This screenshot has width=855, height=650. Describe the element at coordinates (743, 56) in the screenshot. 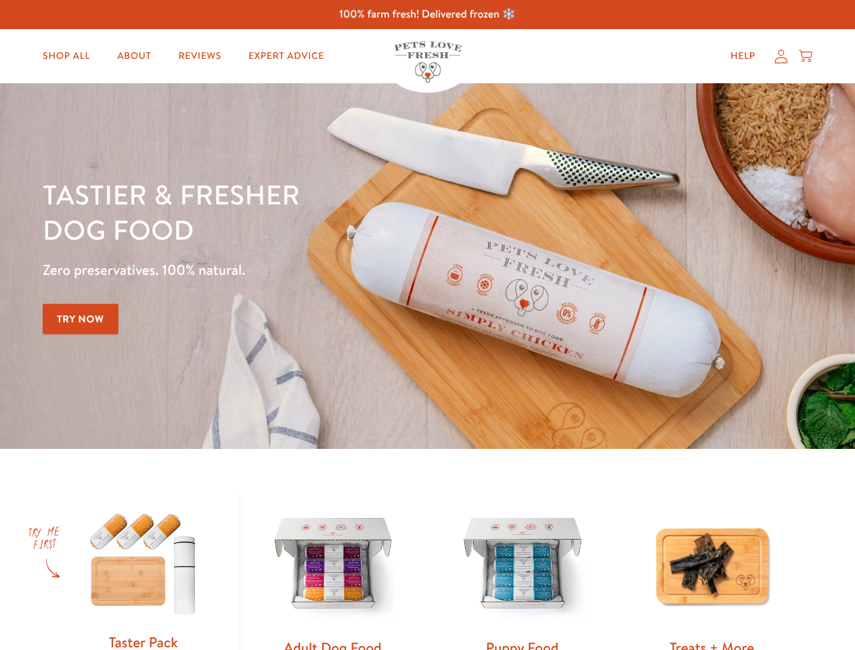

I see `a: Help` at that location.